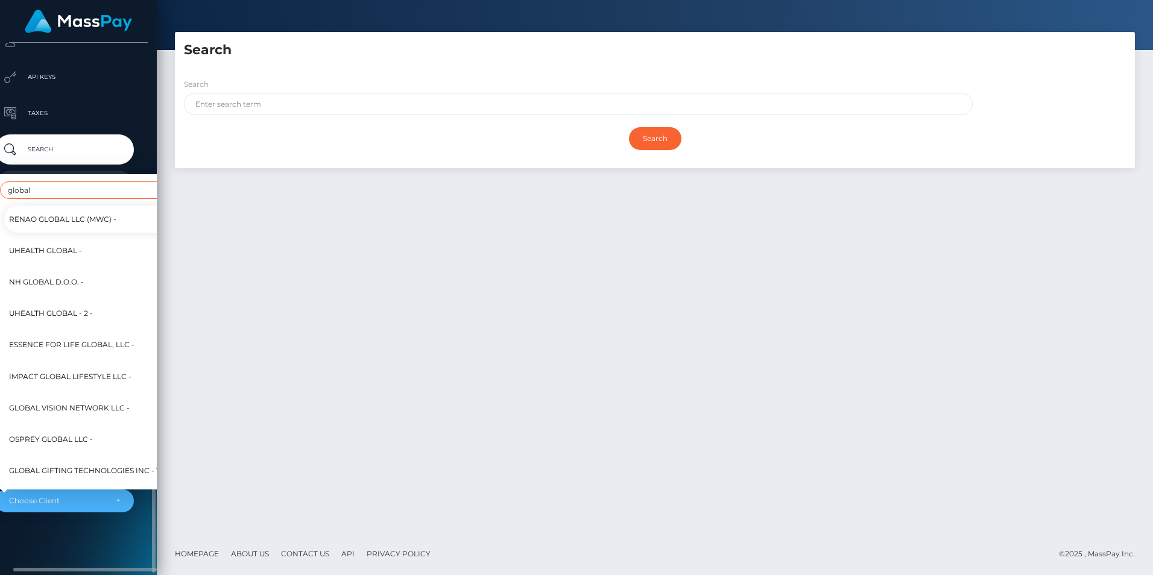 This screenshot has height=575, width=1153. I want to click on span: NH Global d.o.o. -, so click(46, 282).